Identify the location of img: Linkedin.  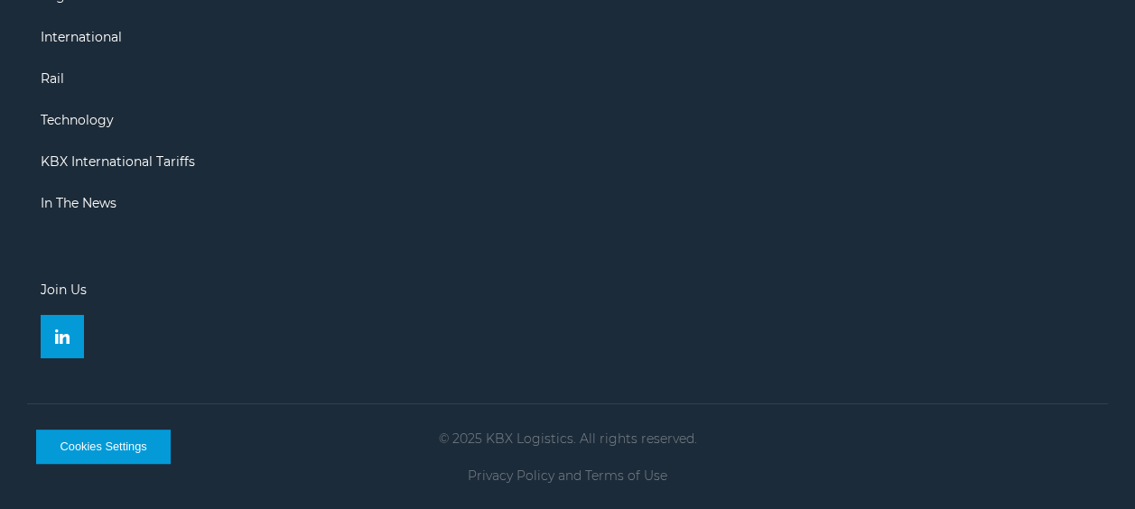
(62, 337).